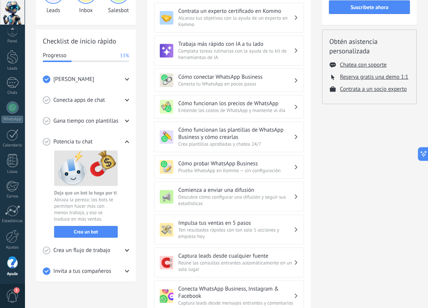 The width and height of the screenshot is (428, 308). Describe the element at coordinates (12, 68) in the screenshot. I see `div: Leads` at that location.